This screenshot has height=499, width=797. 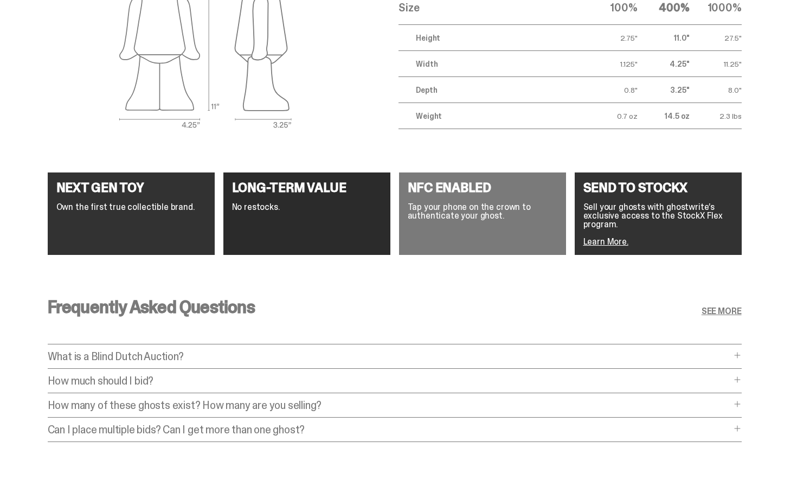 I want to click on td: 0.8", so click(x=612, y=90).